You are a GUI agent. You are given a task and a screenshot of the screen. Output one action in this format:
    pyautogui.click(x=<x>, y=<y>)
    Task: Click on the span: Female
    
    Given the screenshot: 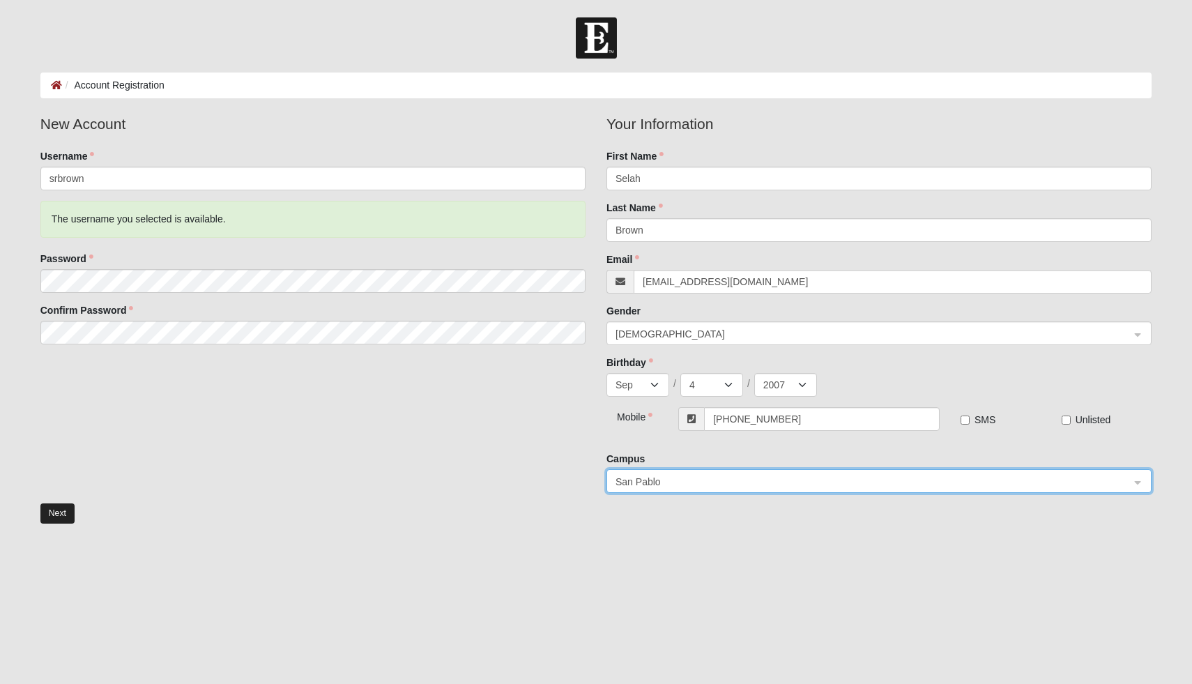 What is the action you would take?
    pyautogui.click(x=873, y=334)
    